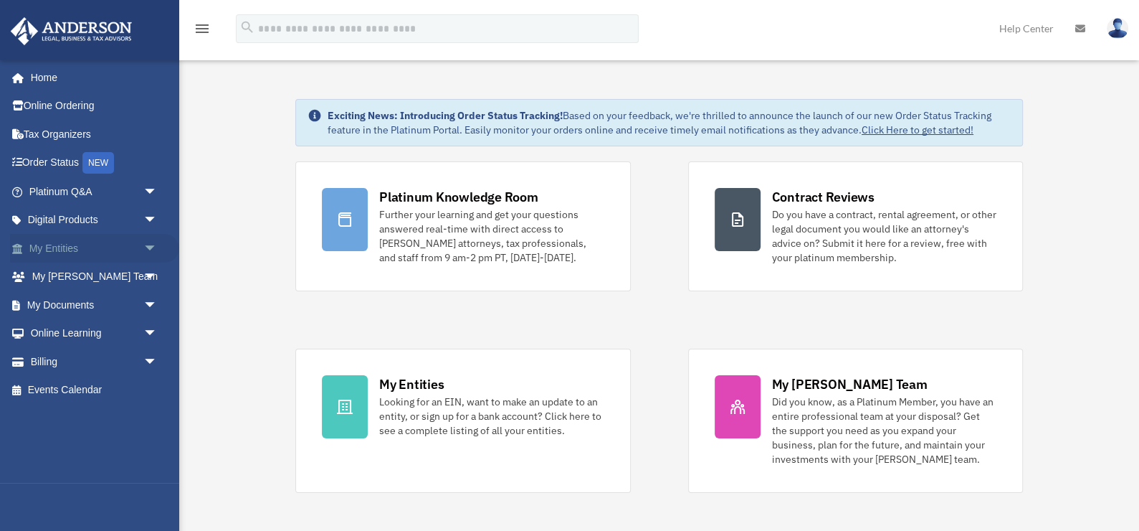  What do you see at coordinates (202, 31) in the screenshot?
I see `a: menu` at bounding box center [202, 31].